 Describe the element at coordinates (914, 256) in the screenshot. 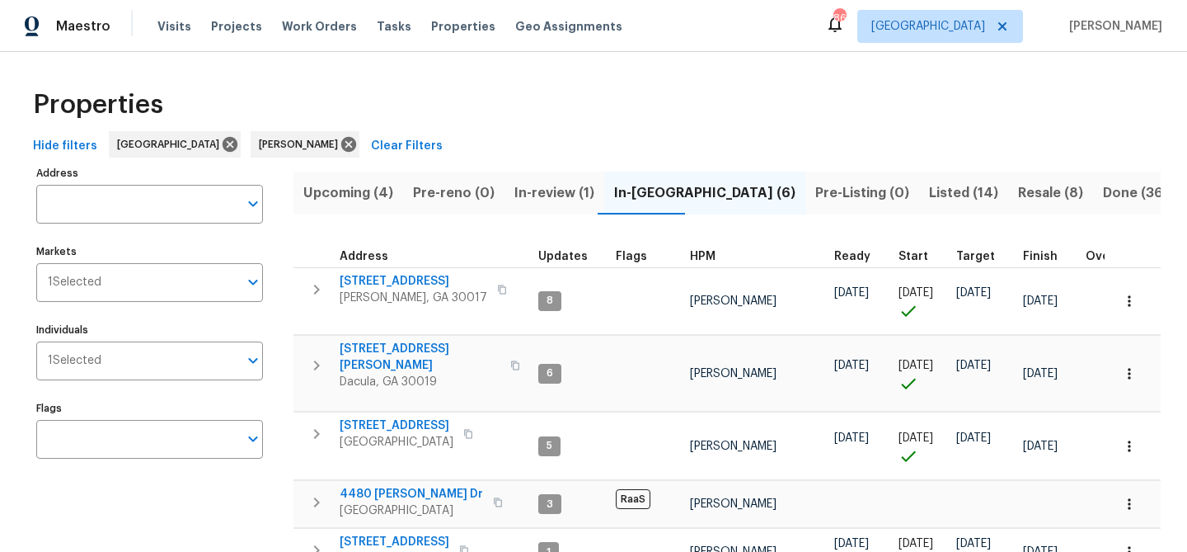

I see `span: Start` at that location.